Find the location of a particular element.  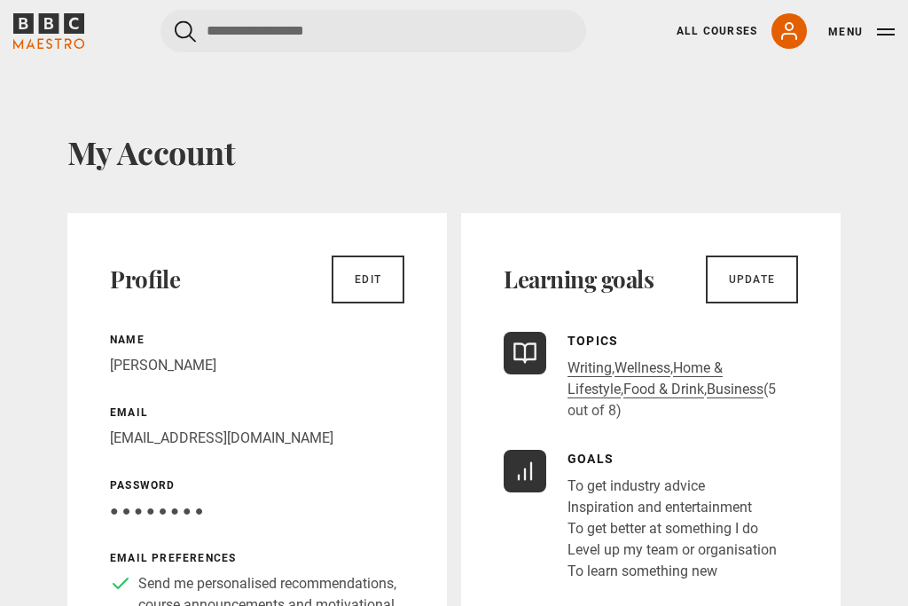

svg: BBC Maestro is located at coordinates (49, 31).